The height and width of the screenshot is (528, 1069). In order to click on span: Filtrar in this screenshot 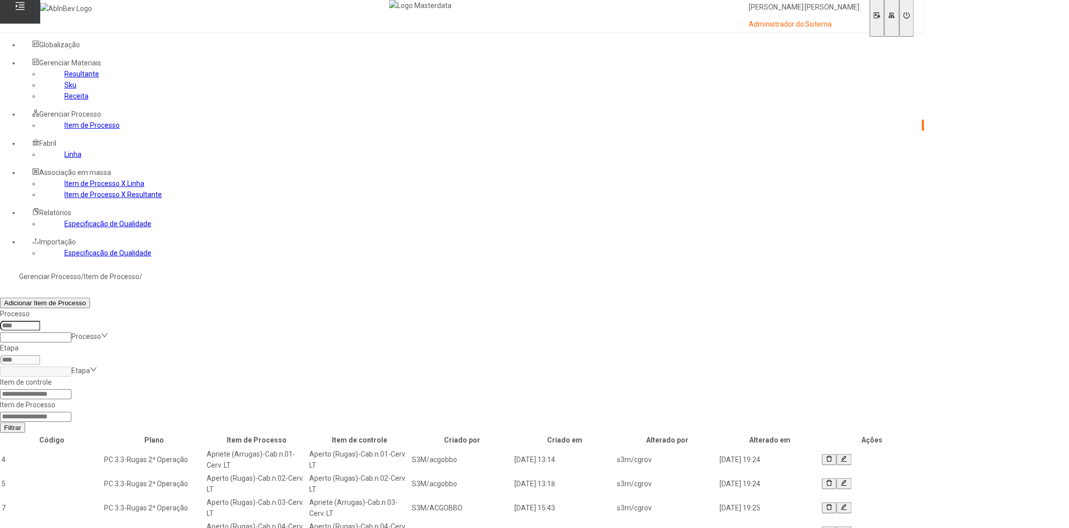, I will do `click(13, 427)`.